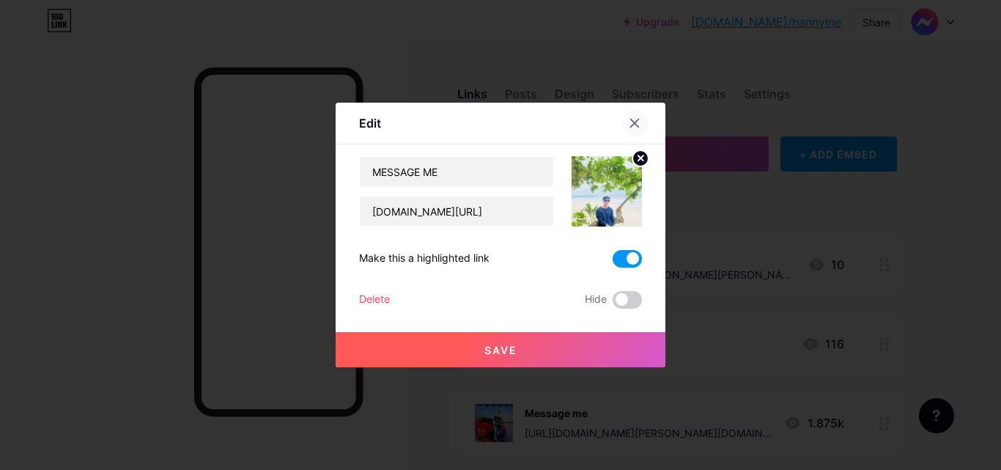  I want to click on input: Title, so click(457, 172).